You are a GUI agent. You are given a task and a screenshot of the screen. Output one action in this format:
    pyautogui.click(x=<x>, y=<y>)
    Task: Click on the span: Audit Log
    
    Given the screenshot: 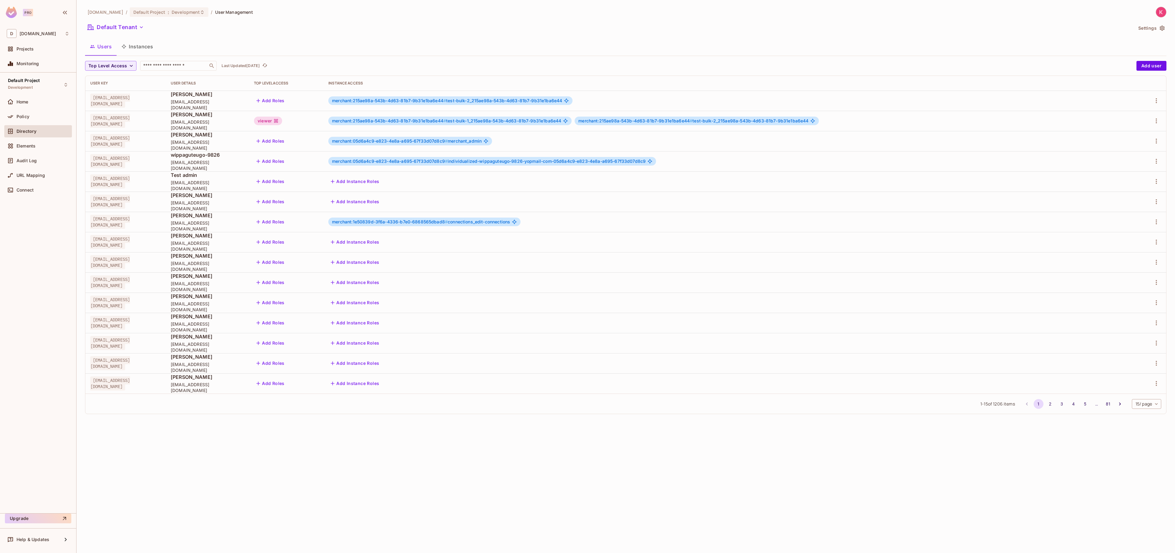 What is the action you would take?
    pyautogui.click(x=27, y=161)
    